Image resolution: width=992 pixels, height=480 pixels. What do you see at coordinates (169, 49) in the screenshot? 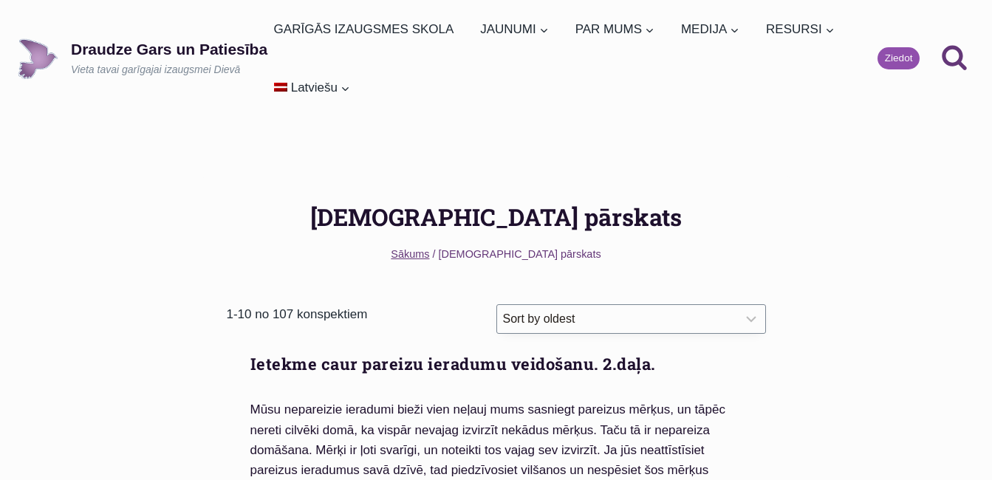
I see `p: Draudze Gars un Patiesība` at bounding box center [169, 49].